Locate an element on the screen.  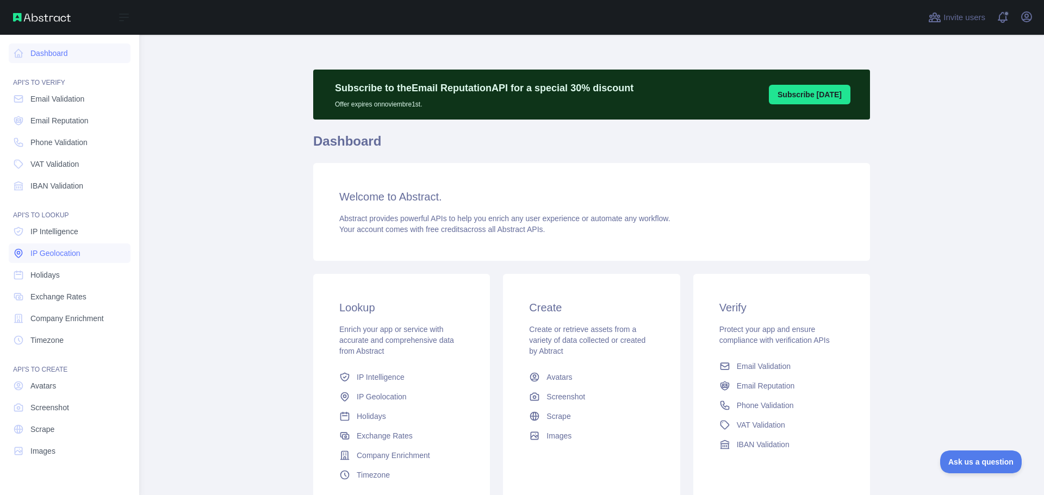
img: Abstract API is located at coordinates (42, 17).